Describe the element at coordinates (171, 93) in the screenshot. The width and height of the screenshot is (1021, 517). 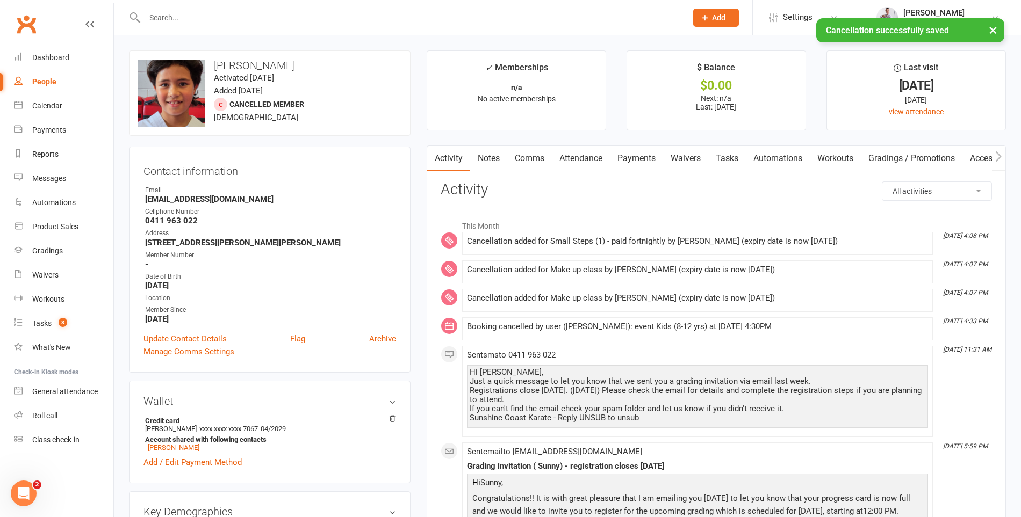
I see `img: image1738819995.png` at that location.